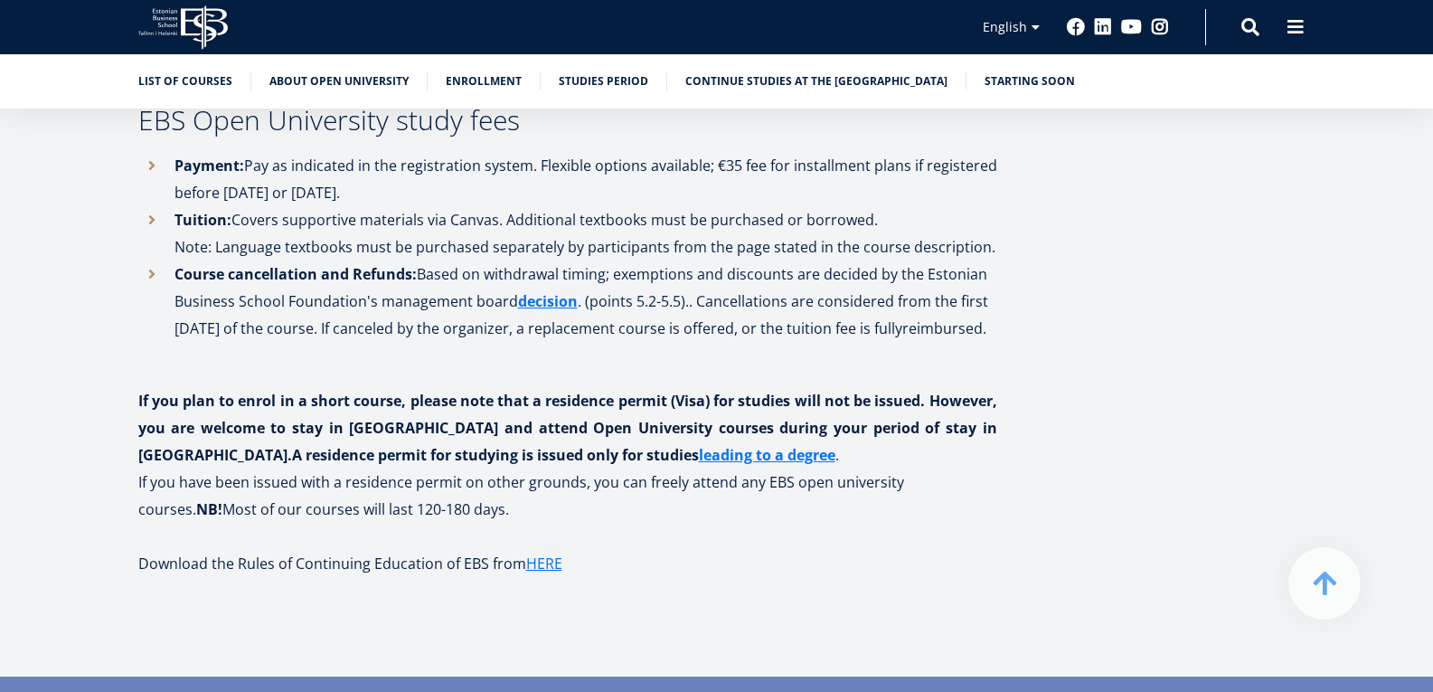 The width and height of the screenshot is (1433, 692). I want to click on li: Based on withdrawal timing; exemptions and discounts are decided by the Estonian Business School ..., so click(568, 301).